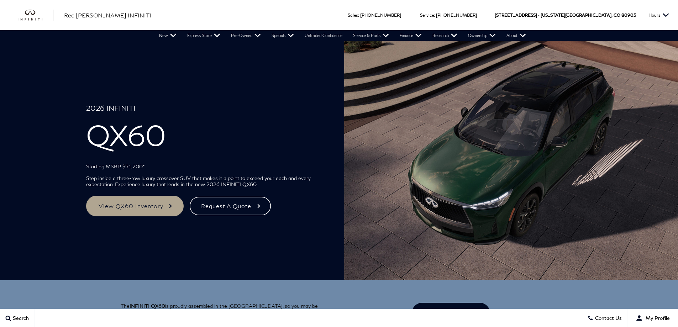  Describe the element at coordinates (20, 318) in the screenshot. I see `span: Search` at that location.